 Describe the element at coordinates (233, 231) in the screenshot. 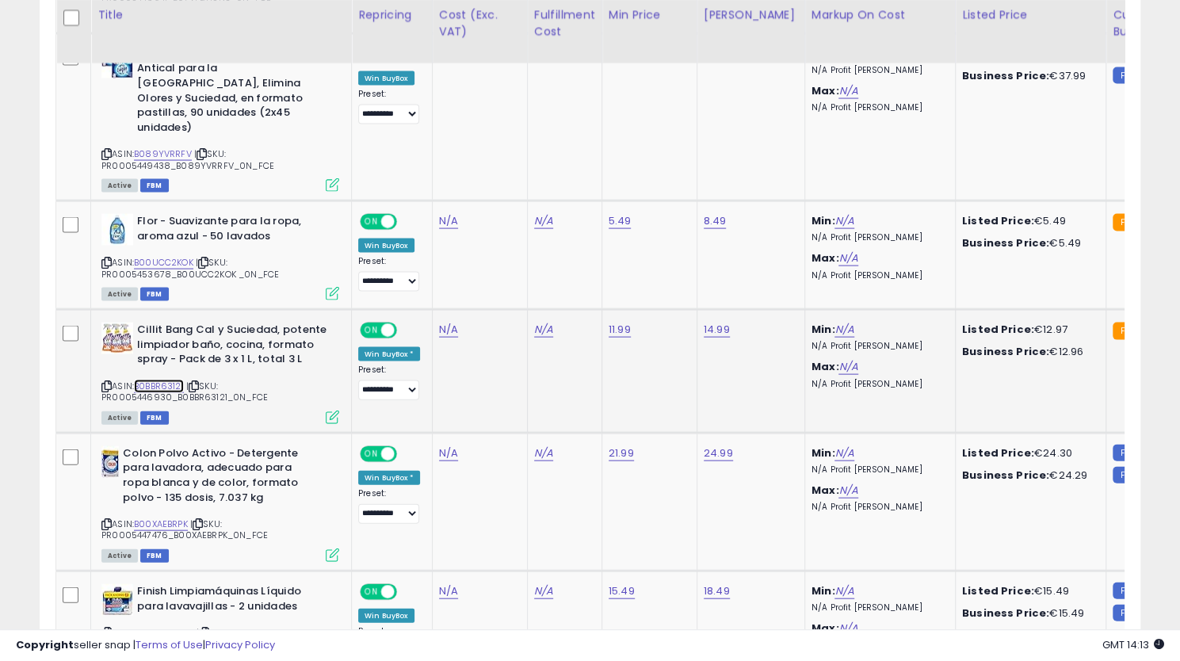

I see `b: Flor - Suavizante para la ropa, aroma azul - 50 lavados` at that location.